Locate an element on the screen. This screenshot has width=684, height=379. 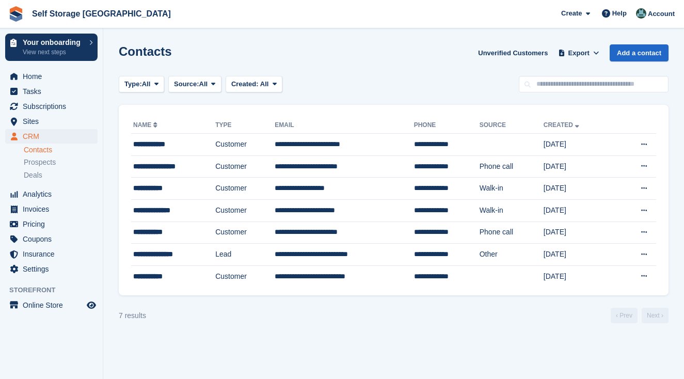
span: Export is located at coordinates (579, 53).